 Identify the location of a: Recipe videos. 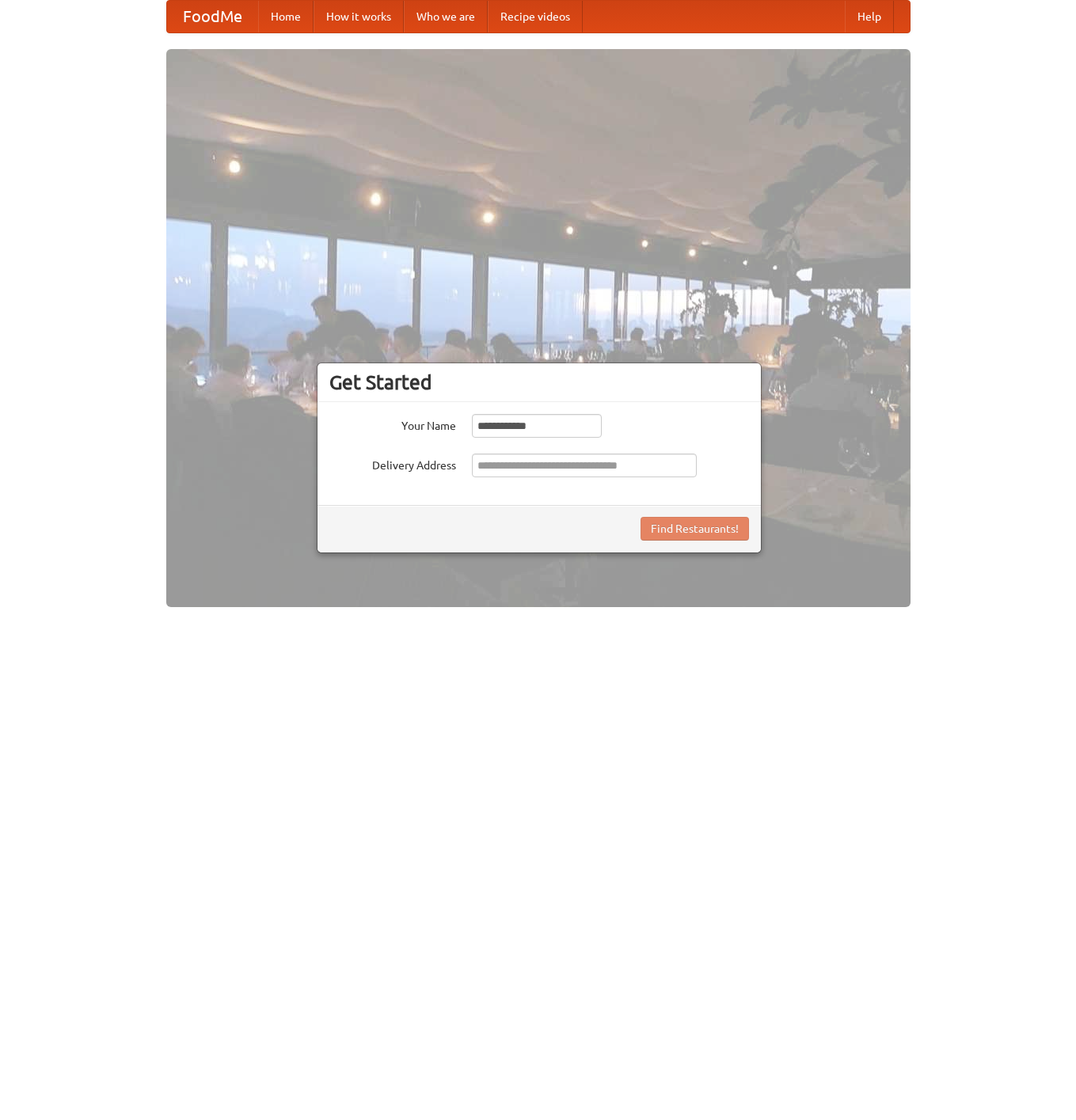
(535, 17).